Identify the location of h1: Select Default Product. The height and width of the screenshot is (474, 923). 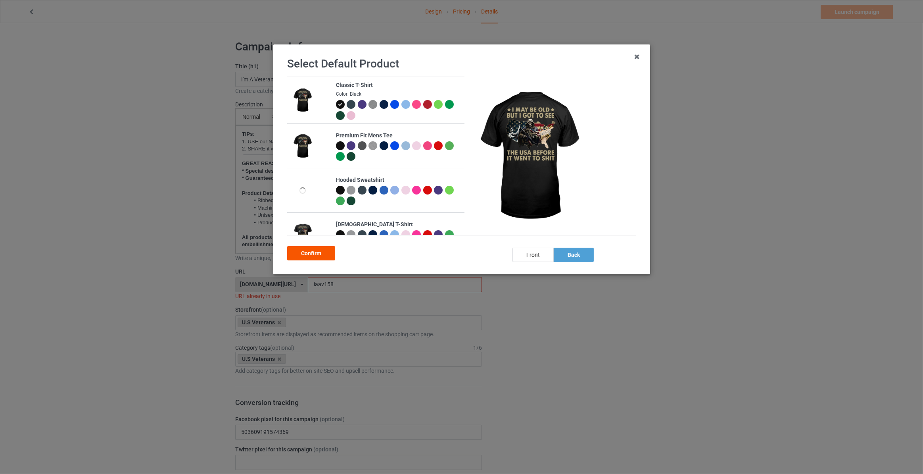
(462, 64).